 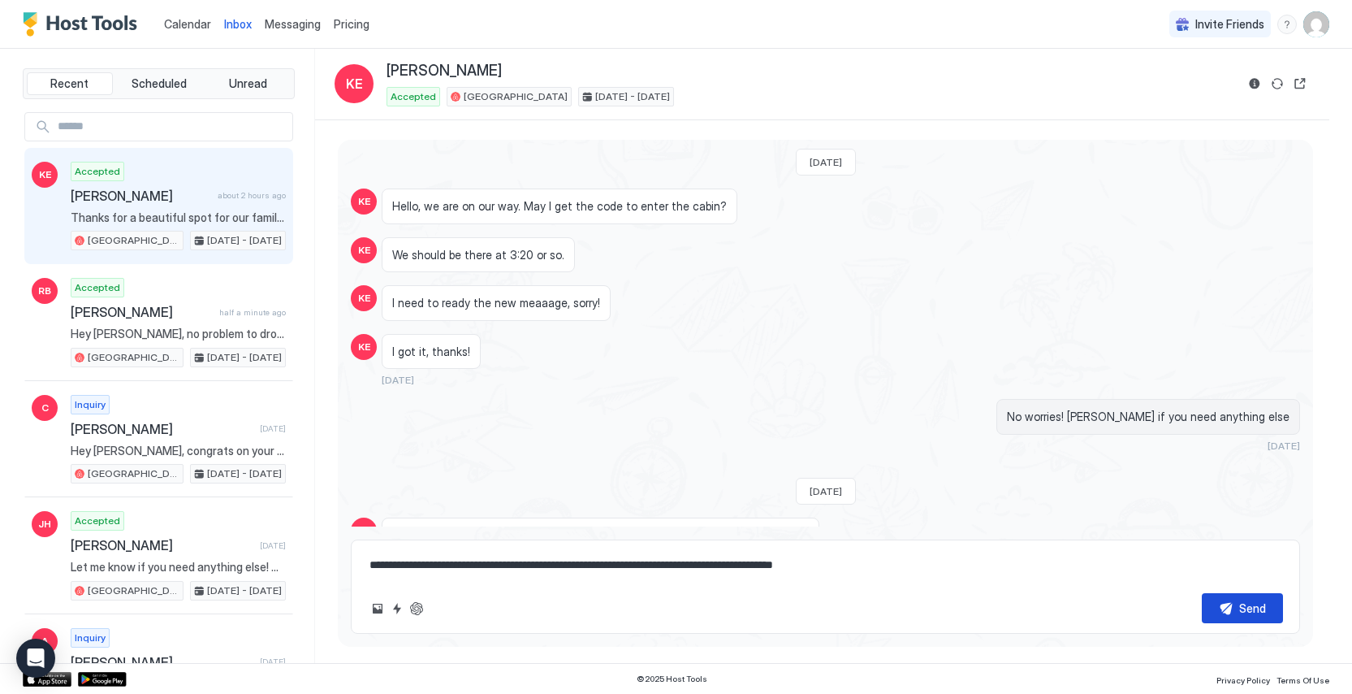 I want to click on span: about 2 hours ago, so click(x=252, y=195).